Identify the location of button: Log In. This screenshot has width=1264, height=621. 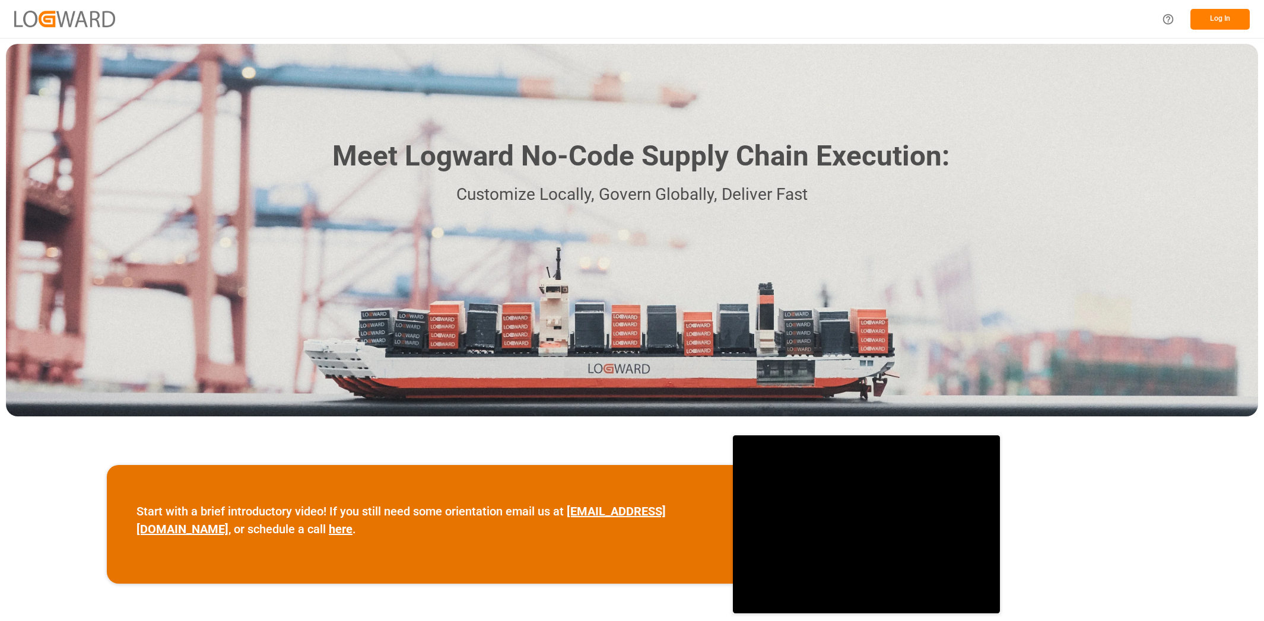
(1220, 19).